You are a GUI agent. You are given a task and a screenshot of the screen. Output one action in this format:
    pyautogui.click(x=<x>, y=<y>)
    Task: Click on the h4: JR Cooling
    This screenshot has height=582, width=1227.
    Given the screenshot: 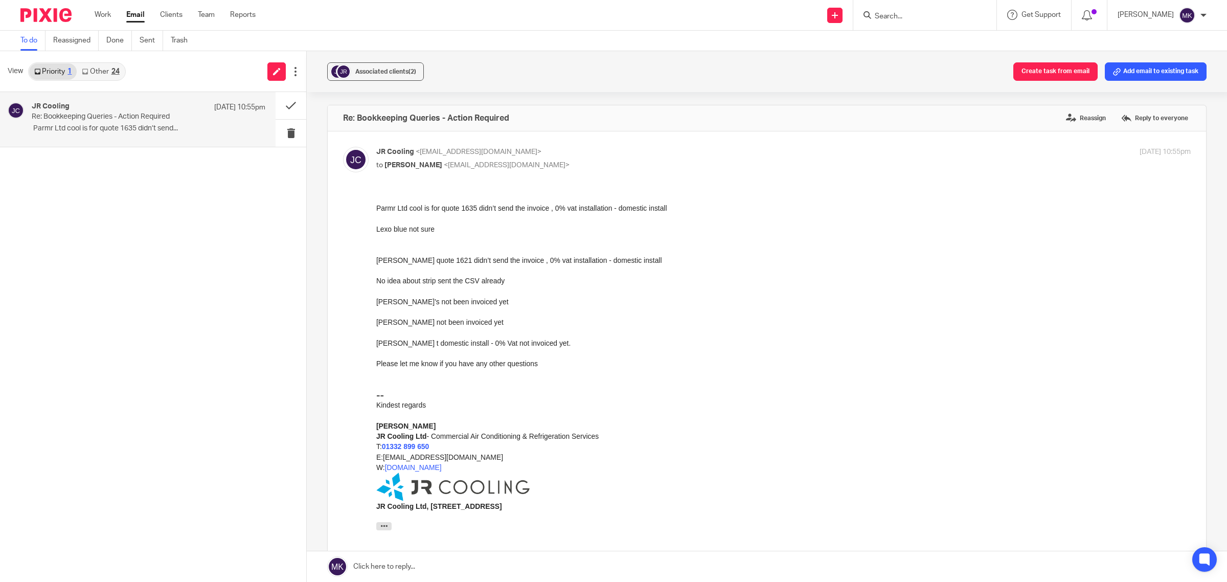 What is the action you would take?
    pyautogui.click(x=51, y=106)
    